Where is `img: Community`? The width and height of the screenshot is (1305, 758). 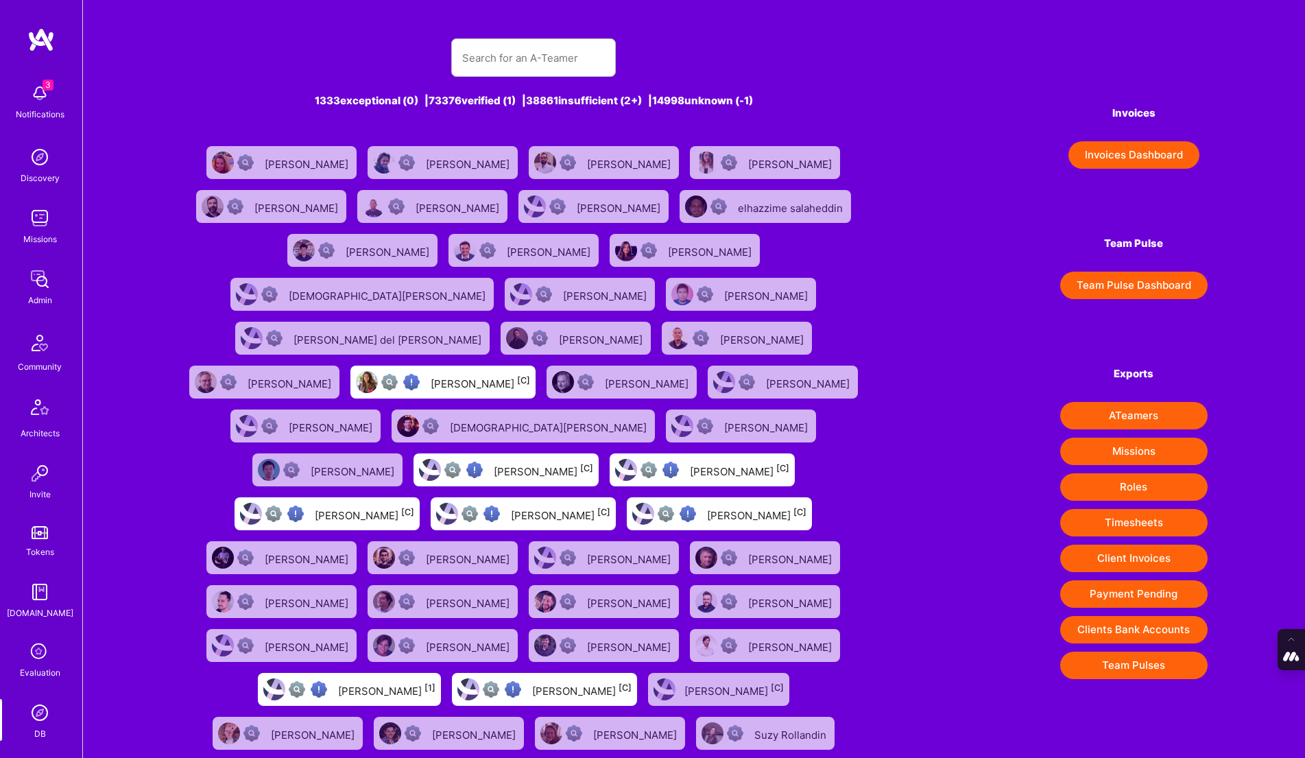 img: Community is located at coordinates (40, 343).